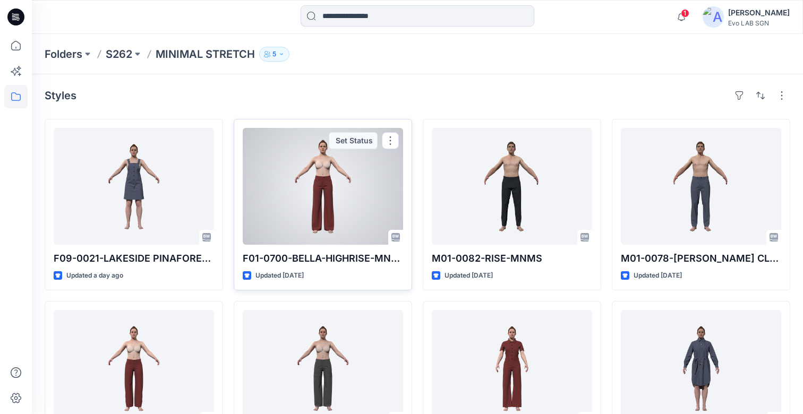 This screenshot has height=414, width=803. I want to click on p: S262, so click(119, 54).